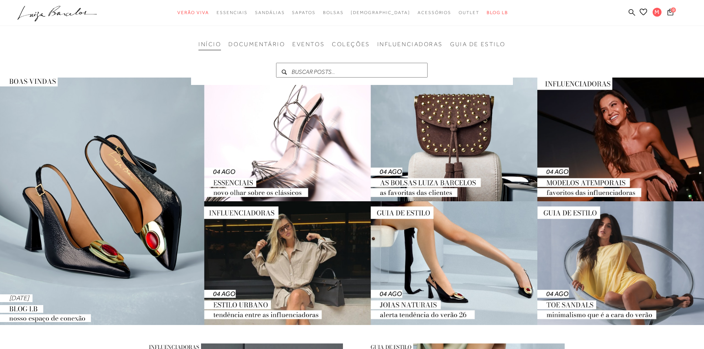  What do you see at coordinates (210, 44) in the screenshot?
I see `span: Início` at bounding box center [210, 44].